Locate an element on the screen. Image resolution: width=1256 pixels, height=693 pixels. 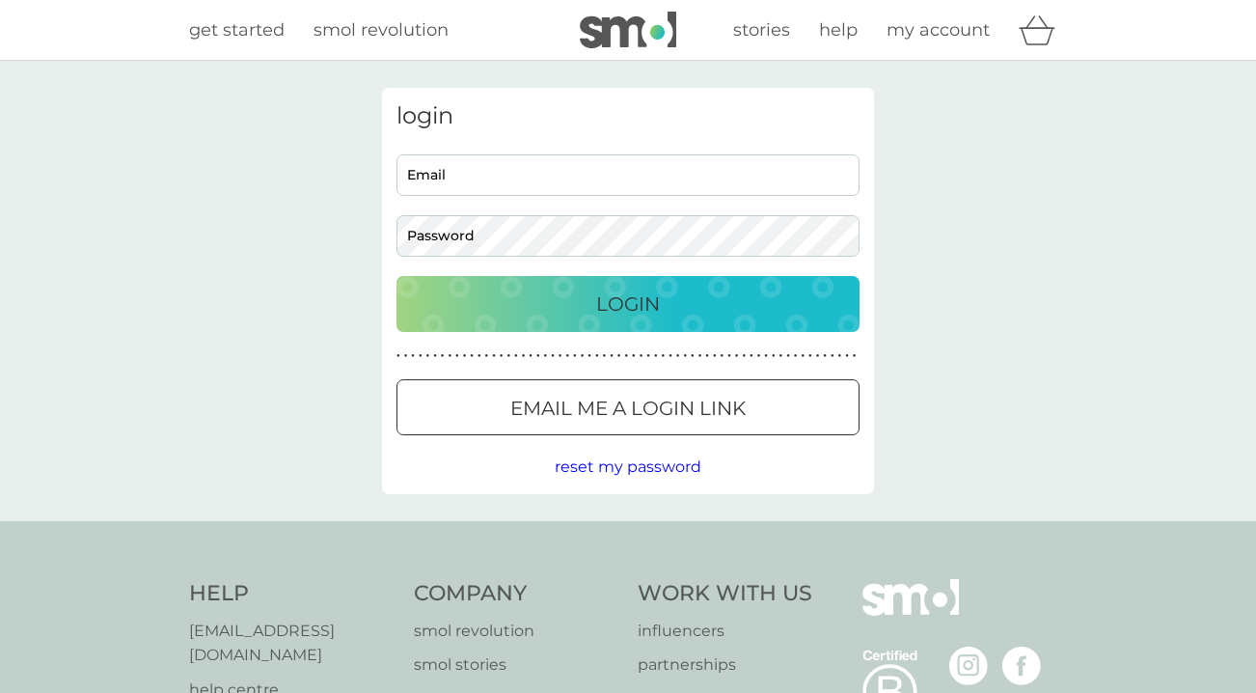
p: smol stories is located at coordinates (516, 665).